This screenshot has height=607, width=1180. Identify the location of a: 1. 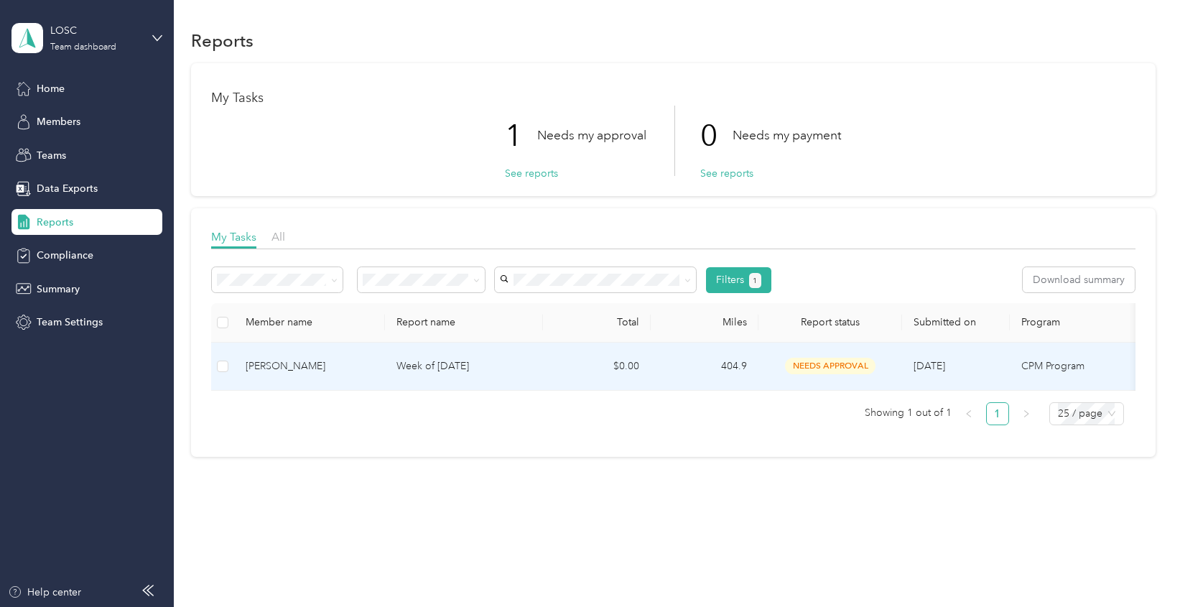
(998, 414).